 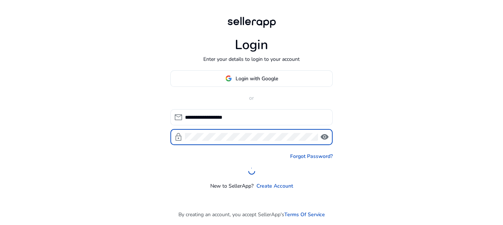 I want to click on span: Login with Google, so click(x=257, y=78).